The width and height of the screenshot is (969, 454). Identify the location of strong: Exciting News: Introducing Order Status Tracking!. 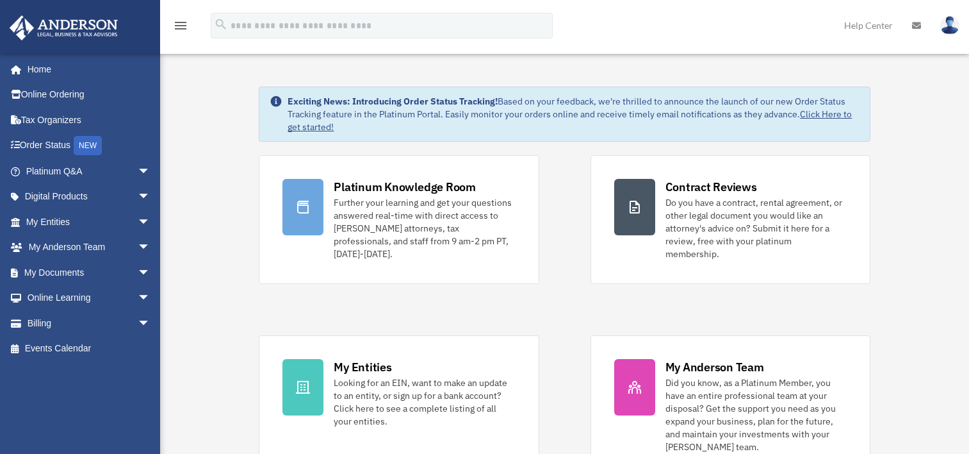
(393, 101).